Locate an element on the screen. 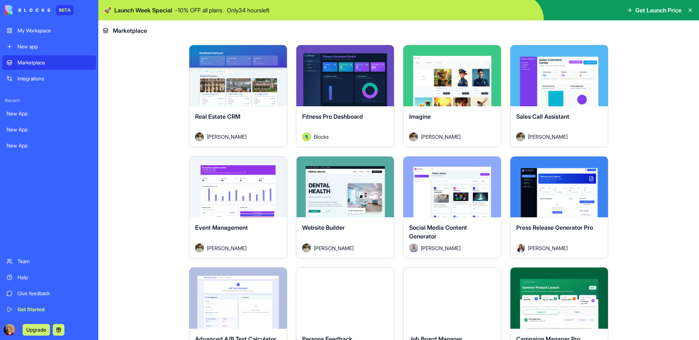 The image size is (699, 340). img: ACg8ocJRIDT7cNZee_TooWGnB7YX4EvKNN1fbsqnOOO89ymTG0i3Hdg=s96-c is located at coordinates (9, 330).